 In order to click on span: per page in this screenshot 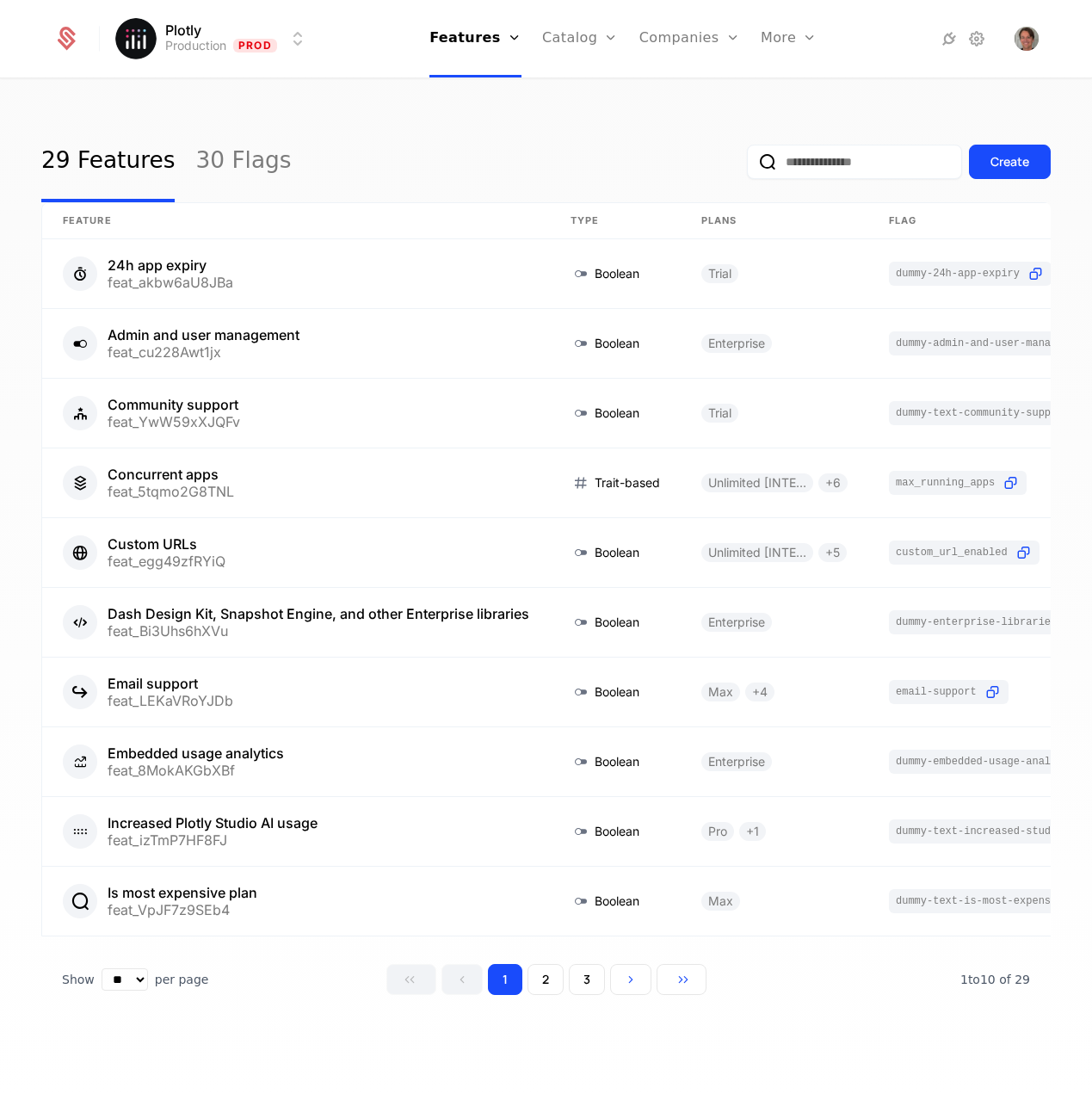, I will do `click(182, 979)`.